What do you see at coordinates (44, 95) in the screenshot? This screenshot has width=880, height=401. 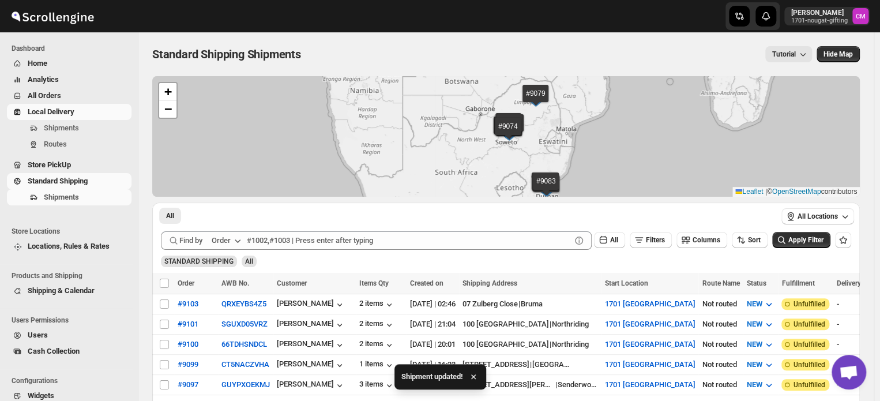 I see `span: All Orders` at bounding box center [44, 95].